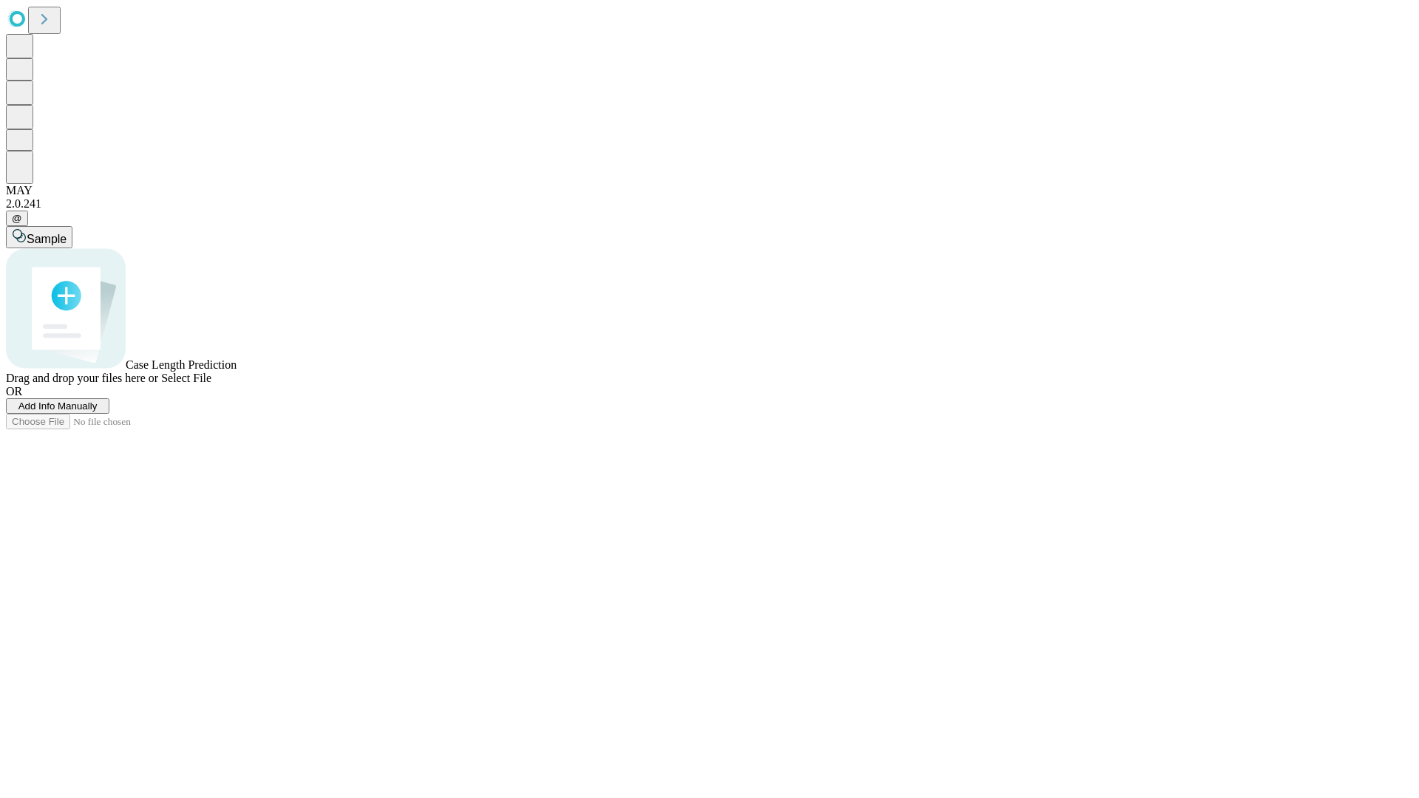  I want to click on span: Select File, so click(186, 378).